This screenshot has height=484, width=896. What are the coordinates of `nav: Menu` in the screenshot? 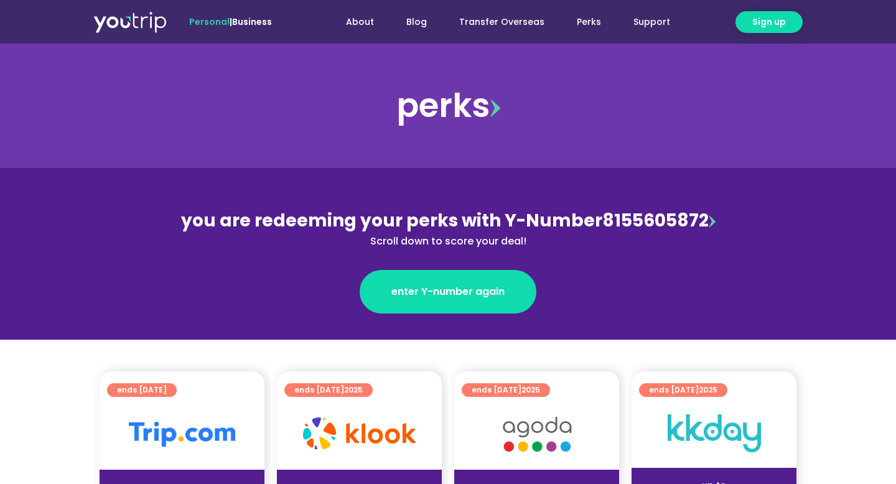 It's located at (496, 22).